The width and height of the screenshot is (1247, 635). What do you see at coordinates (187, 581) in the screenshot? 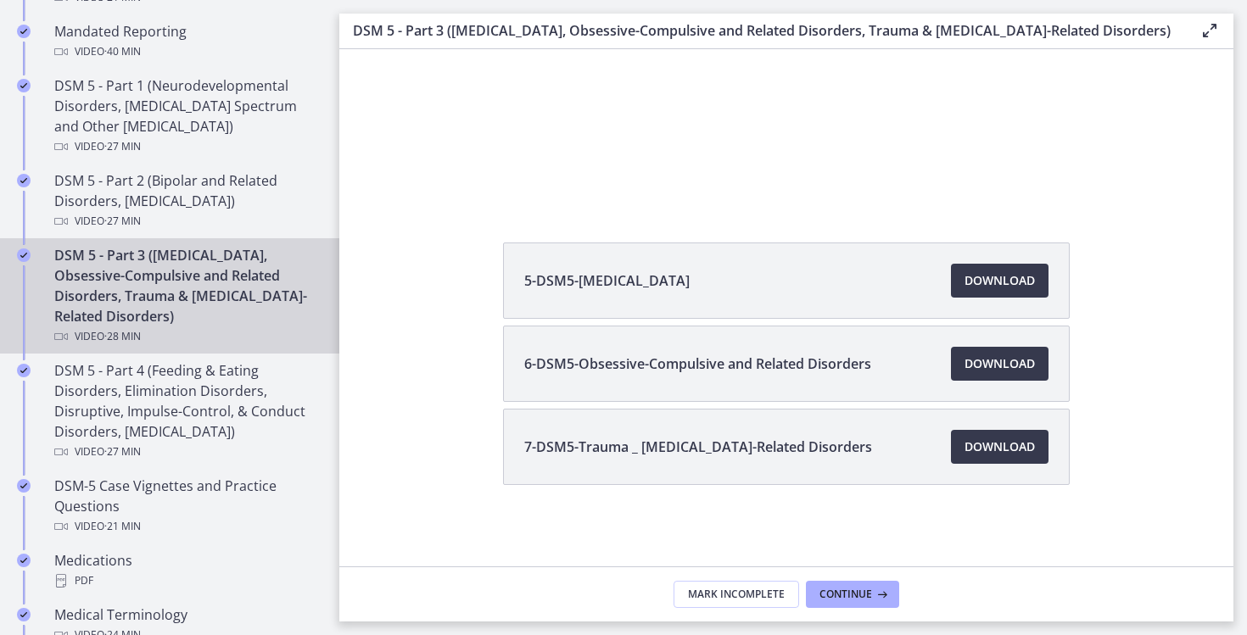
I see `div: PDF` at bounding box center [187, 581].